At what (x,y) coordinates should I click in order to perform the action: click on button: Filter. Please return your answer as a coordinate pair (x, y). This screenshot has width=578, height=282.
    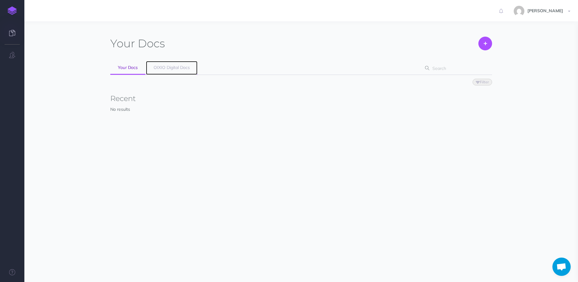
    Looking at the image, I should click on (482, 82).